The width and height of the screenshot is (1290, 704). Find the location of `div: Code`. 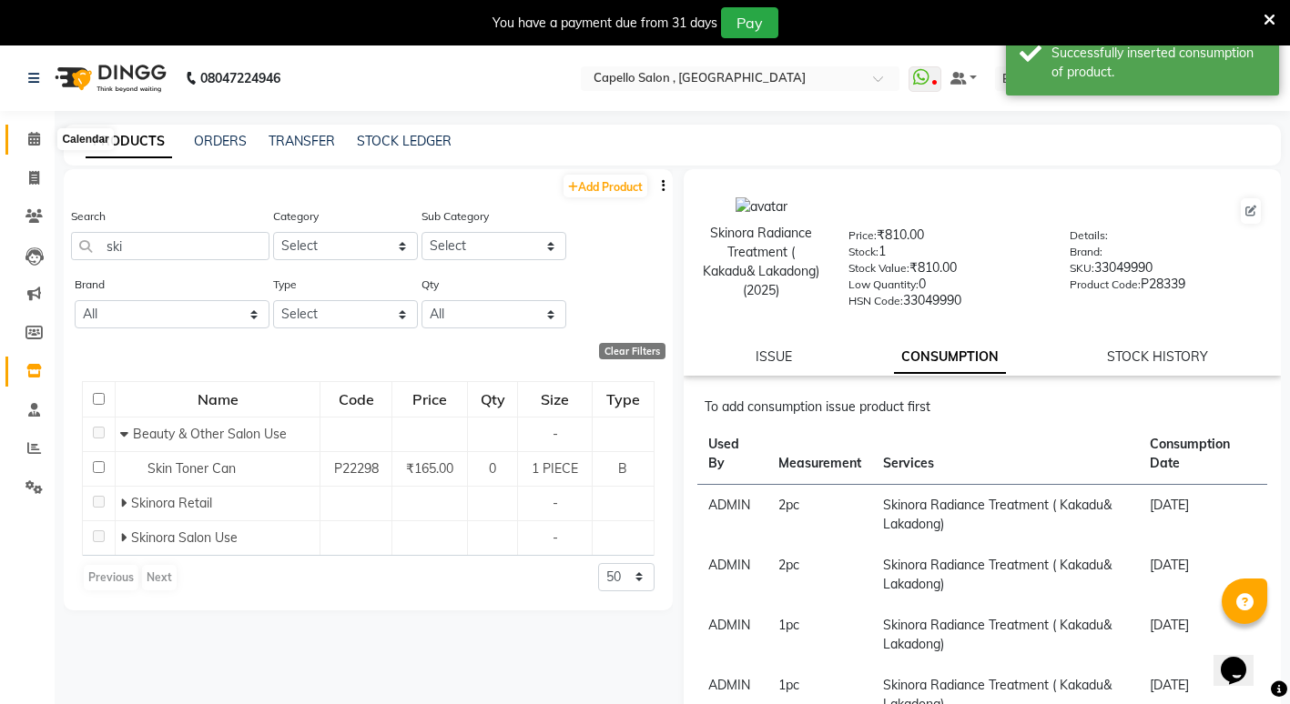

div: Code is located at coordinates (356, 400).